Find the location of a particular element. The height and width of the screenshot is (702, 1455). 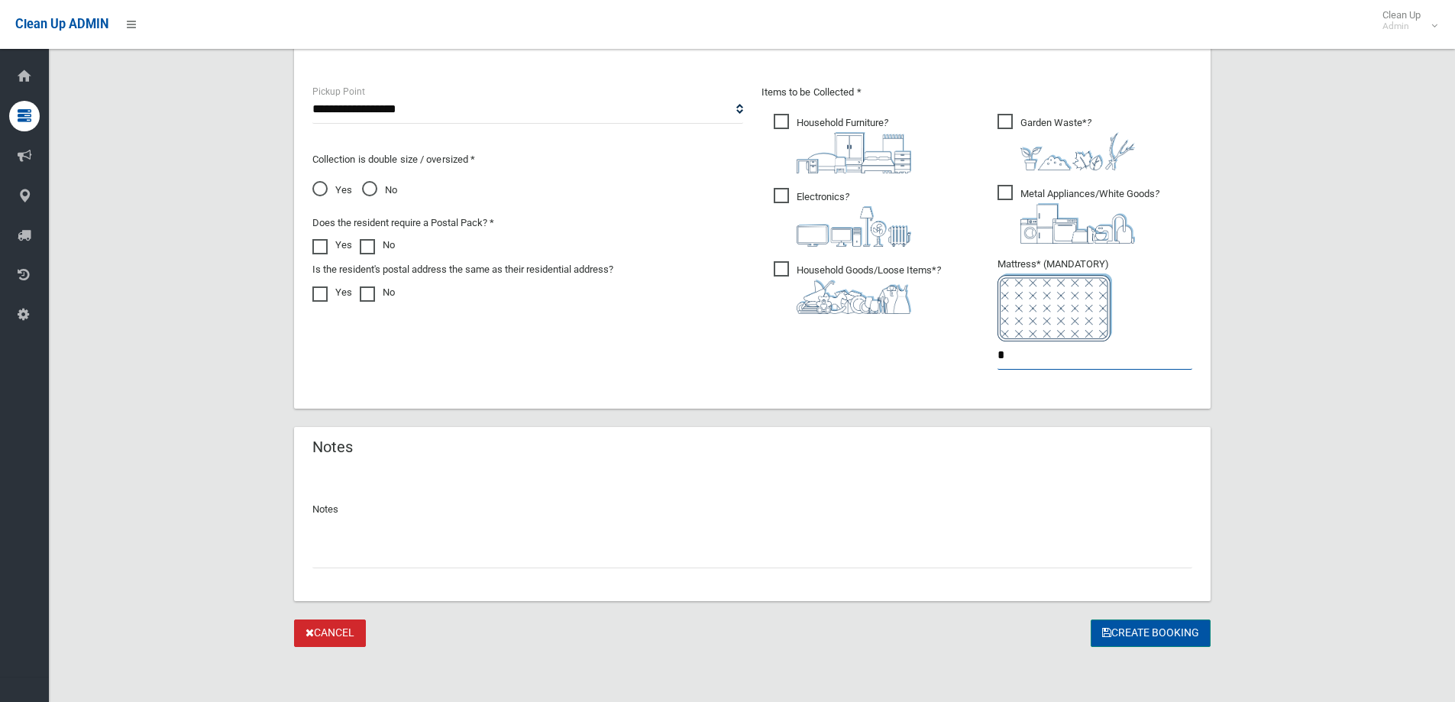

label: Is the resident's postal address the same as their residential address? is located at coordinates (463, 270).